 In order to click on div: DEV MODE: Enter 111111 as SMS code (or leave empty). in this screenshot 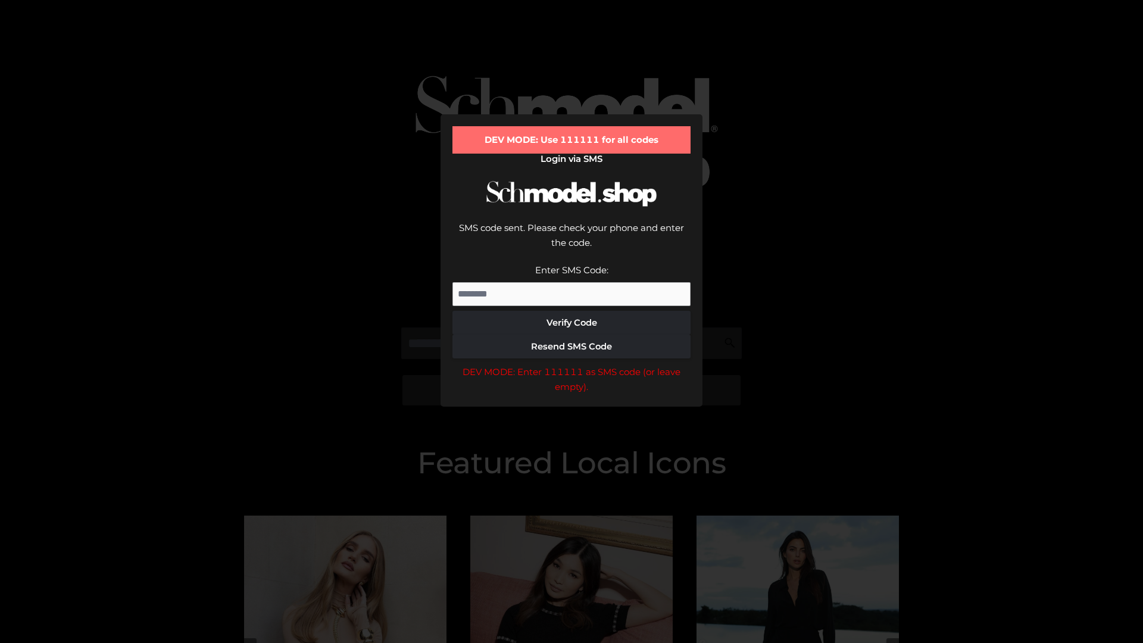, I will do `click(571, 379)`.